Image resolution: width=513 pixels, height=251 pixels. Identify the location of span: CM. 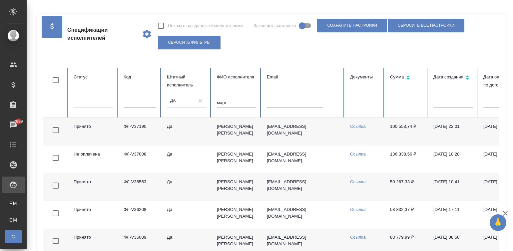
(13, 220).